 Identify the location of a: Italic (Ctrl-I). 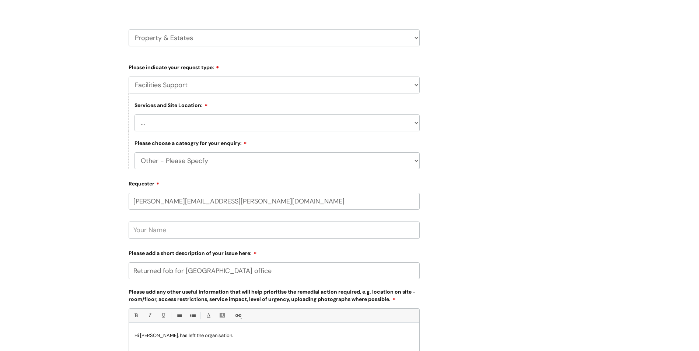
(149, 316).